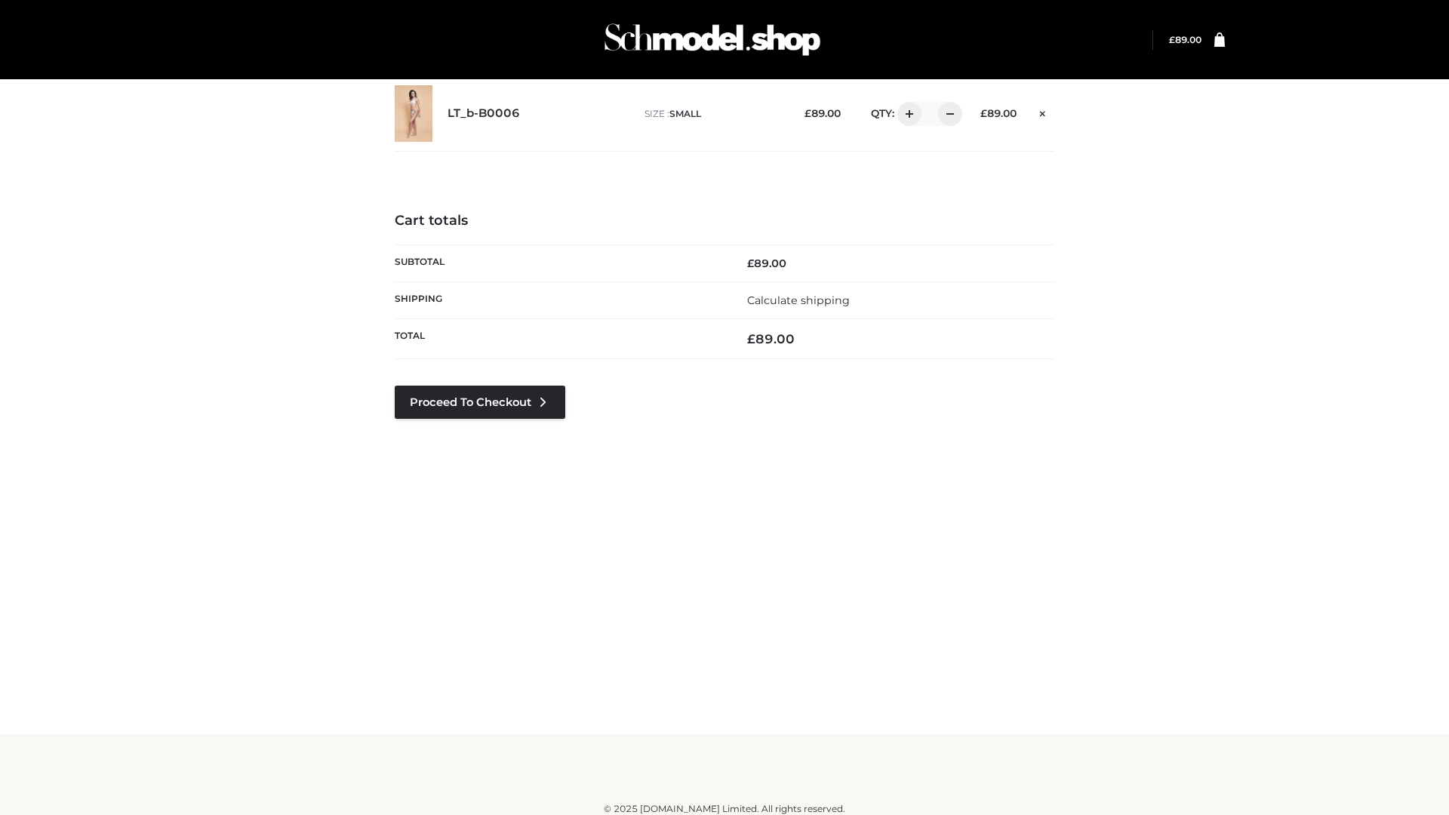  Describe the element at coordinates (712, 39) in the screenshot. I see `img: Schmodel Admin 964` at that location.